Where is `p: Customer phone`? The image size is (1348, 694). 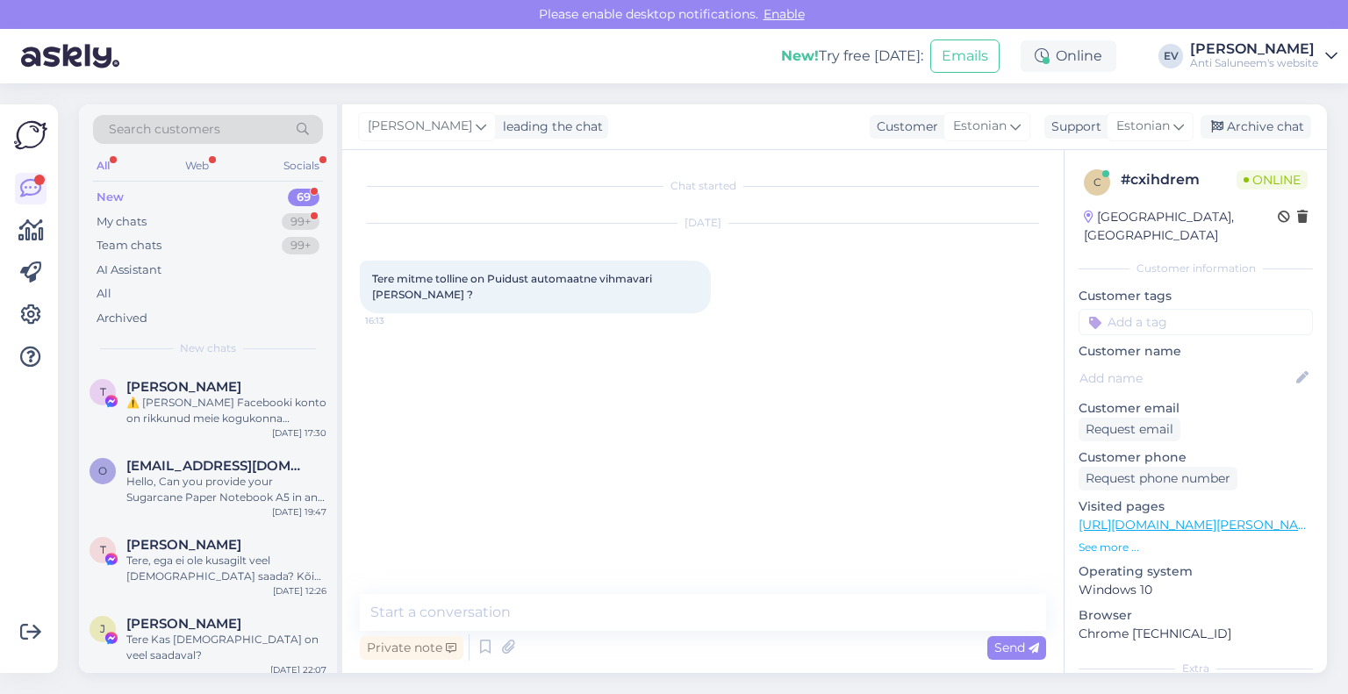 p: Customer phone is located at coordinates (1195, 457).